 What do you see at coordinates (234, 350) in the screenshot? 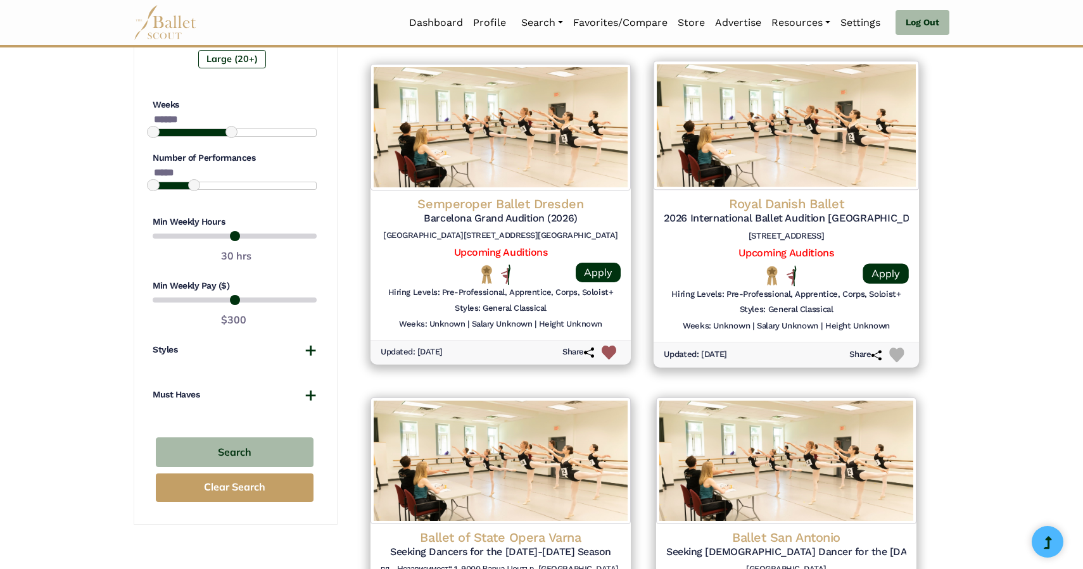
I see `button: Styles` at bounding box center [234, 350].